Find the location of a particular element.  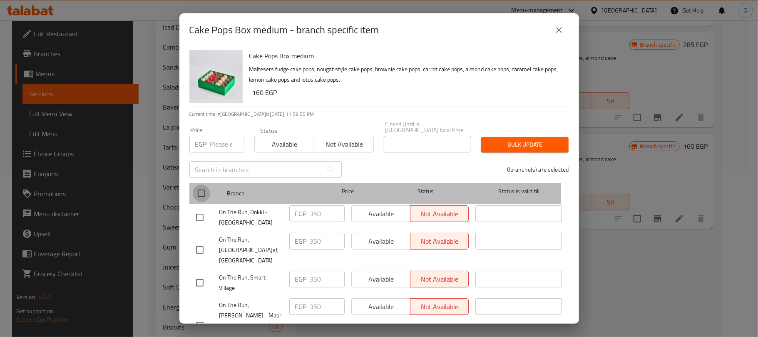

button: Not available is located at coordinates (344, 144).